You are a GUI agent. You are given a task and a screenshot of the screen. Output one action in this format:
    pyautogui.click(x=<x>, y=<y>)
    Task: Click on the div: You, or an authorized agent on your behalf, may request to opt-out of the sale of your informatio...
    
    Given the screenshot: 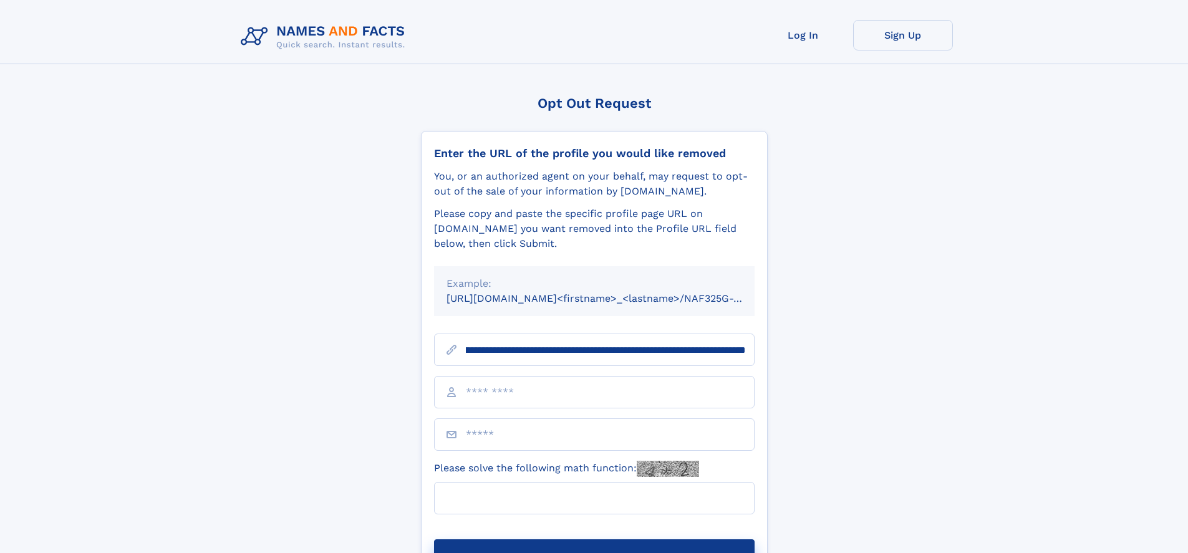 What is the action you would take?
    pyautogui.click(x=595, y=184)
    